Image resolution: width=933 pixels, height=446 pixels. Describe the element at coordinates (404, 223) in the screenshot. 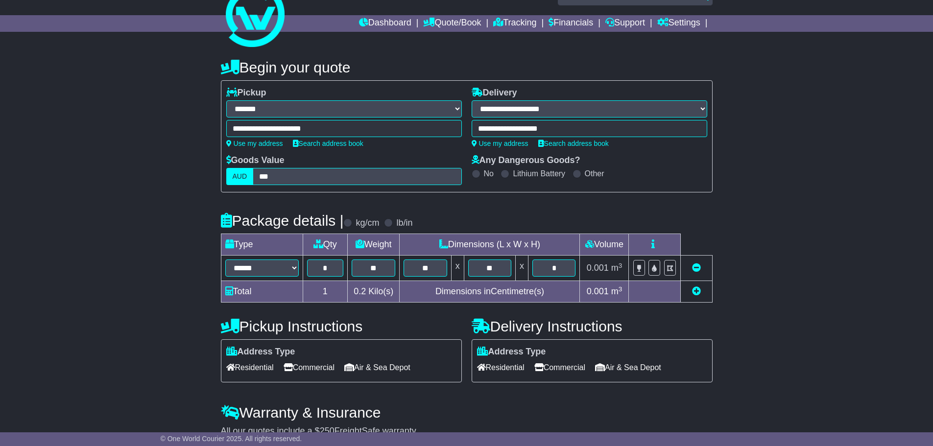

I see `label: lb/in` at that location.